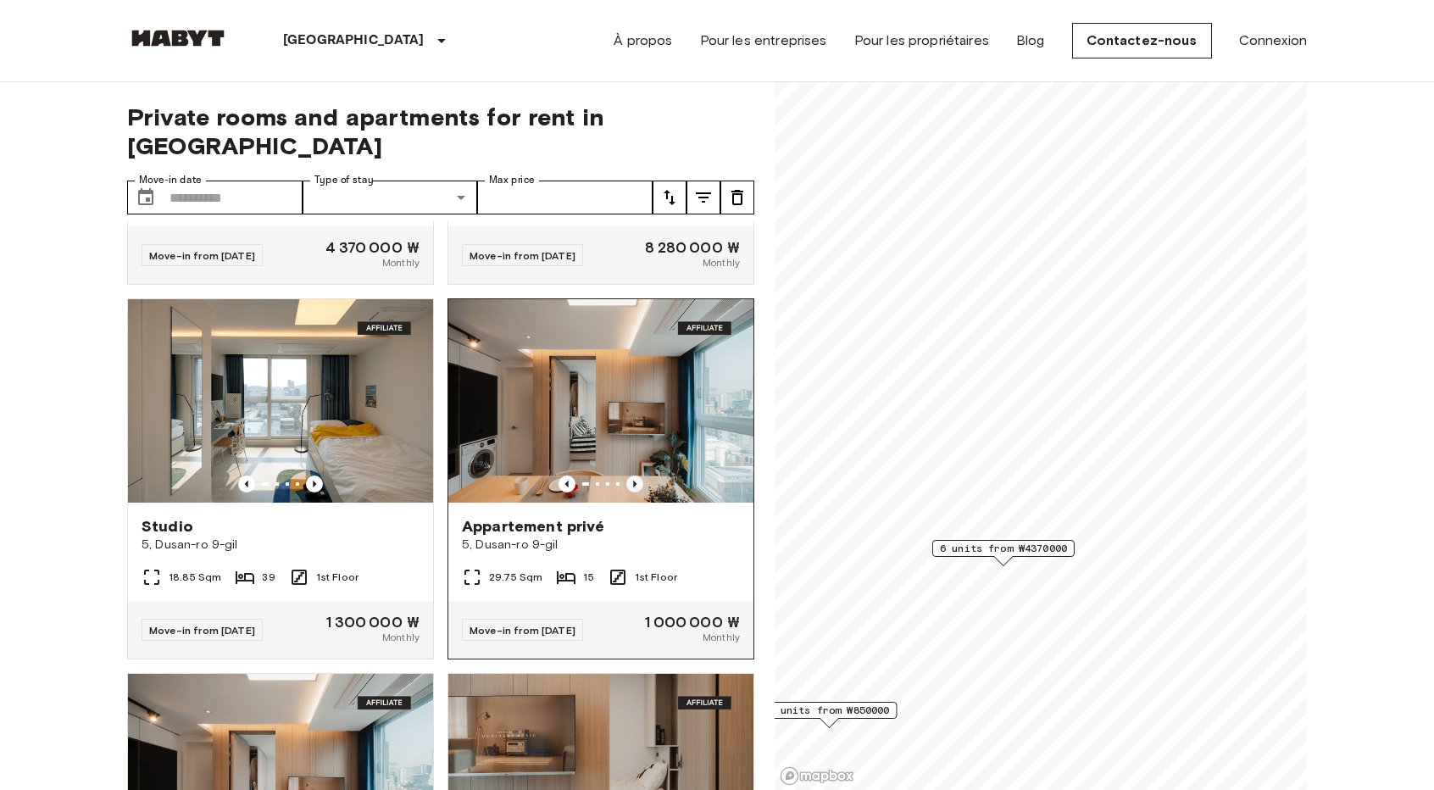  What do you see at coordinates (195, 577) in the screenshot?
I see `span: 18.85 Sqm` at bounding box center [195, 577].